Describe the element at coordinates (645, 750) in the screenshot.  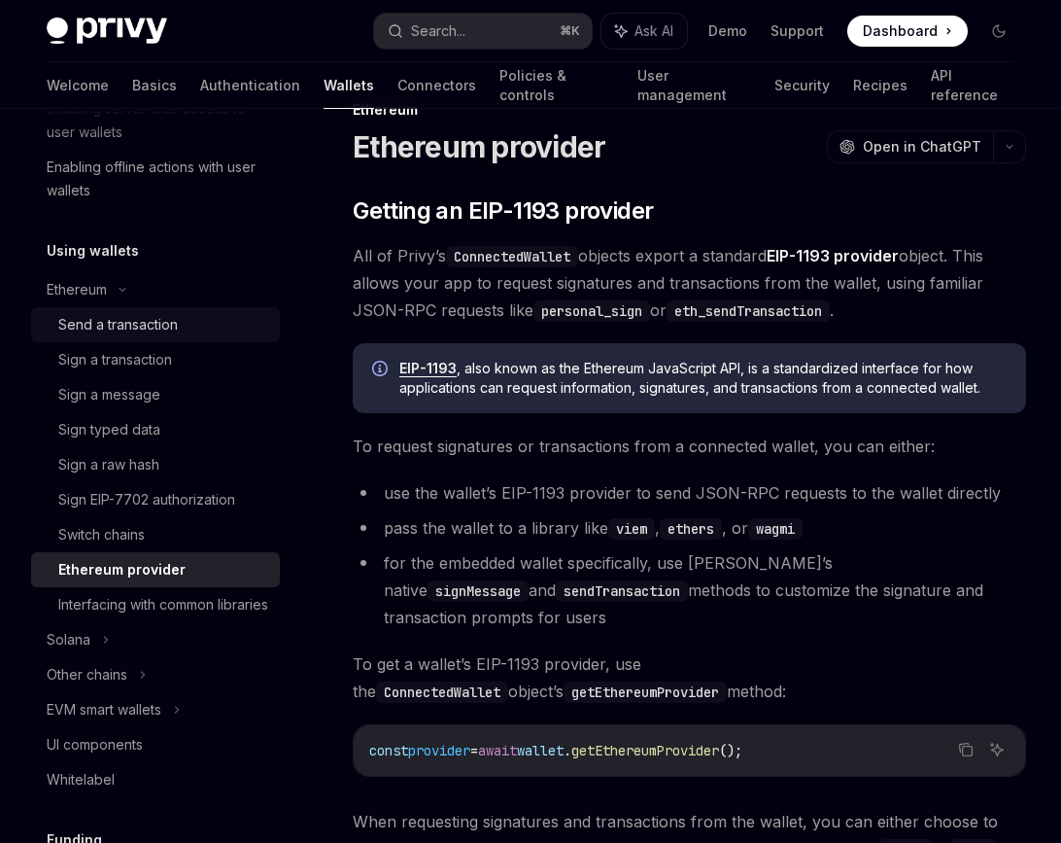
I see `span: getEthereumProvider` at that location.